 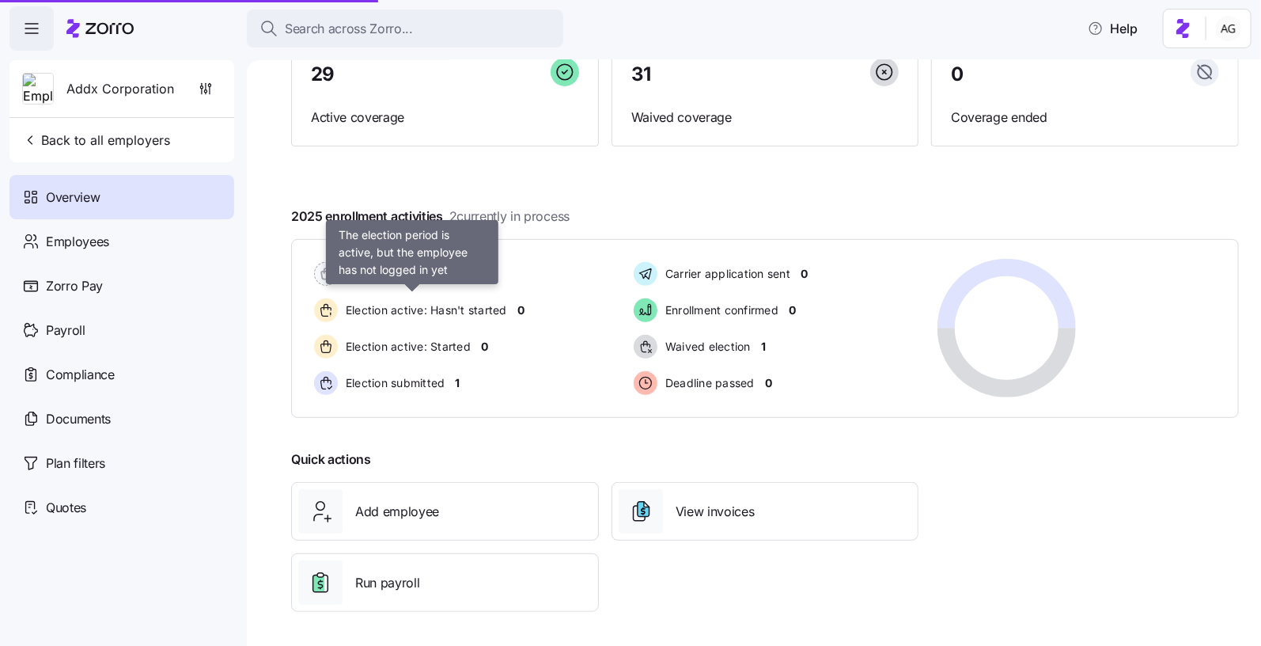 I want to click on span: Enrollment confirmed, so click(x=719, y=310).